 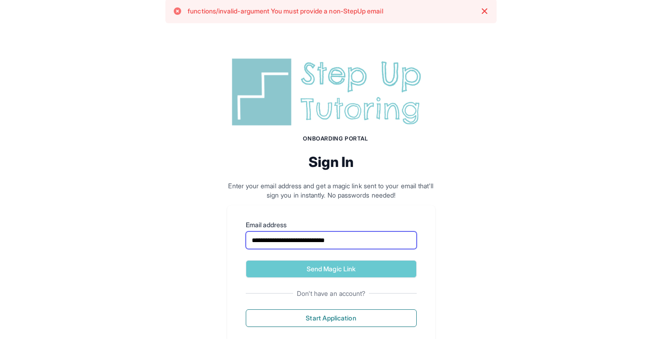 What do you see at coordinates (336, 139) in the screenshot?
I see `h1: Onboarding Portal` at bounding box center [336, 139].